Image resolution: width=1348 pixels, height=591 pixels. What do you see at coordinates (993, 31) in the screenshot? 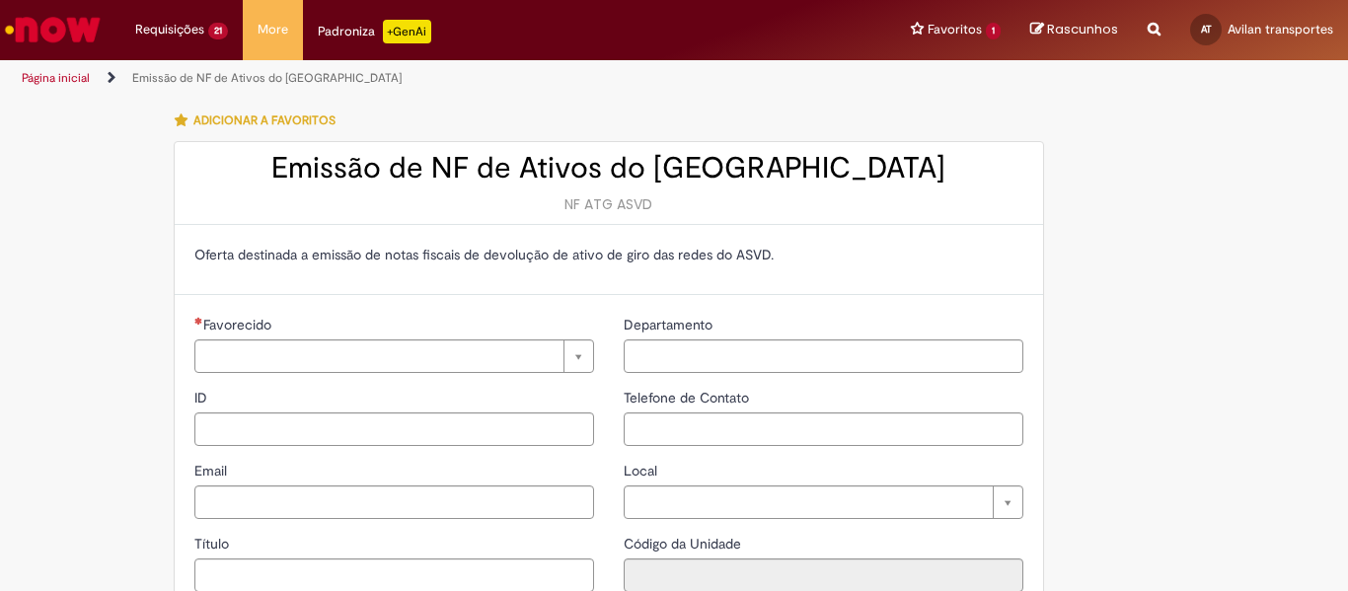
I see `span: 1` at bounding box center [993, 31].